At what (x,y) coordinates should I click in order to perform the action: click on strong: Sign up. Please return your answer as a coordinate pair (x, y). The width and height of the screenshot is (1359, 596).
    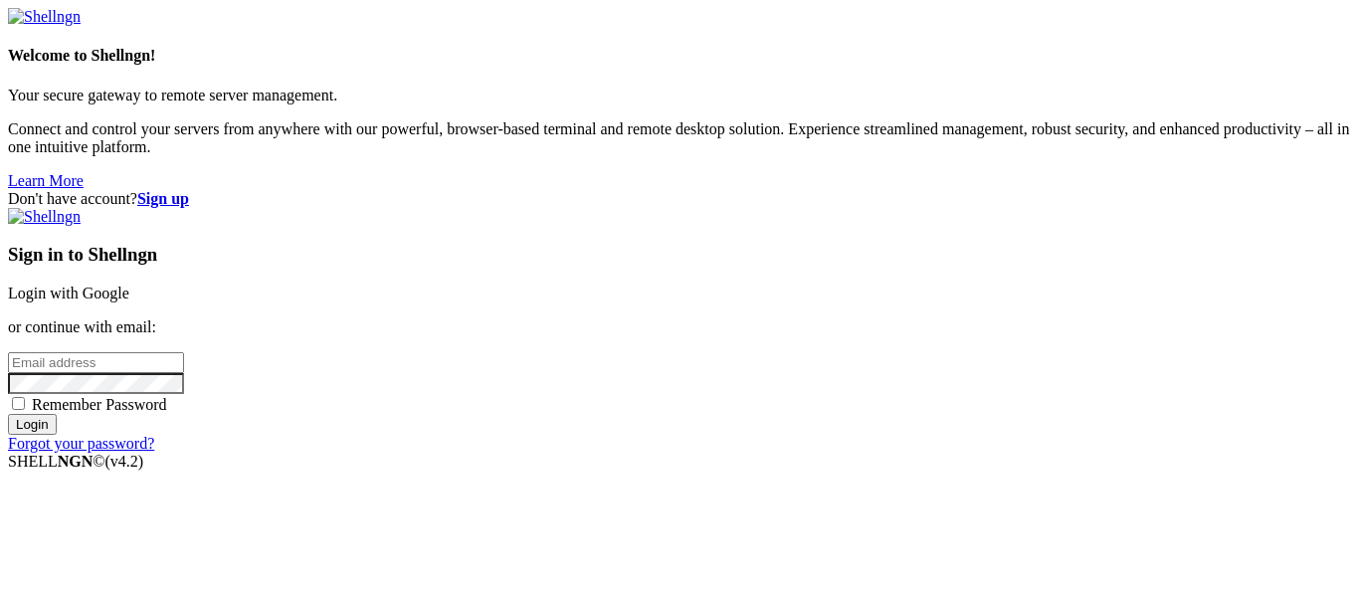
    Looking at the image, I should click on (163, 198).